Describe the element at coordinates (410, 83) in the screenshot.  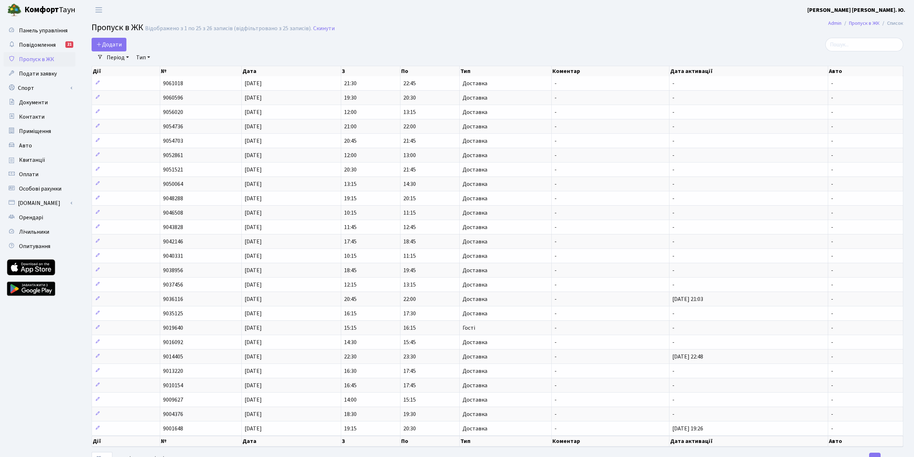
I see `span: 22:45` at that location.